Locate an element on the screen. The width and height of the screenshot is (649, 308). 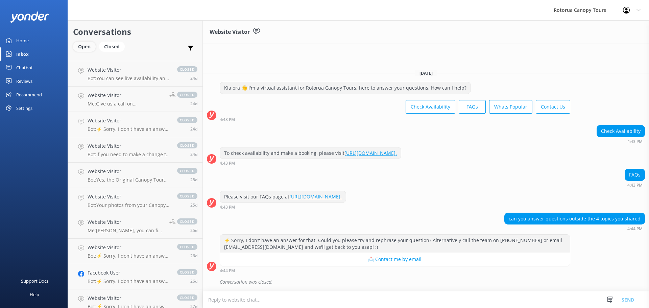
div: Please visit our FAQs page at is located at coordinates (283, 197).